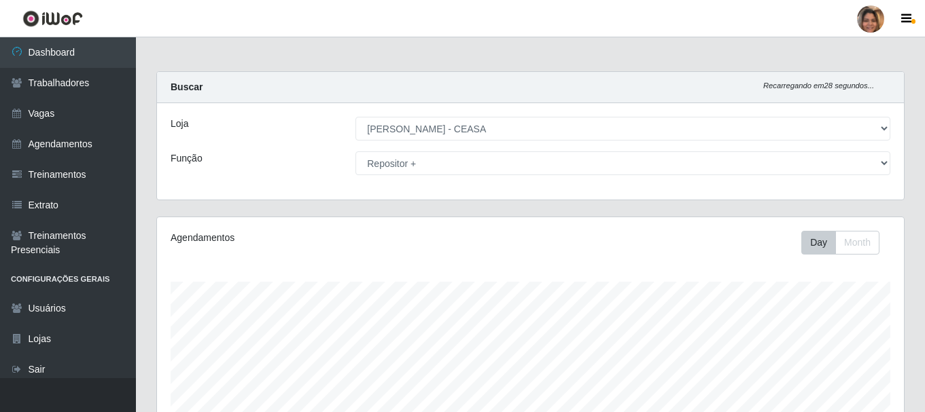  I want to click on div: Agendamentos, so click(315, 238).